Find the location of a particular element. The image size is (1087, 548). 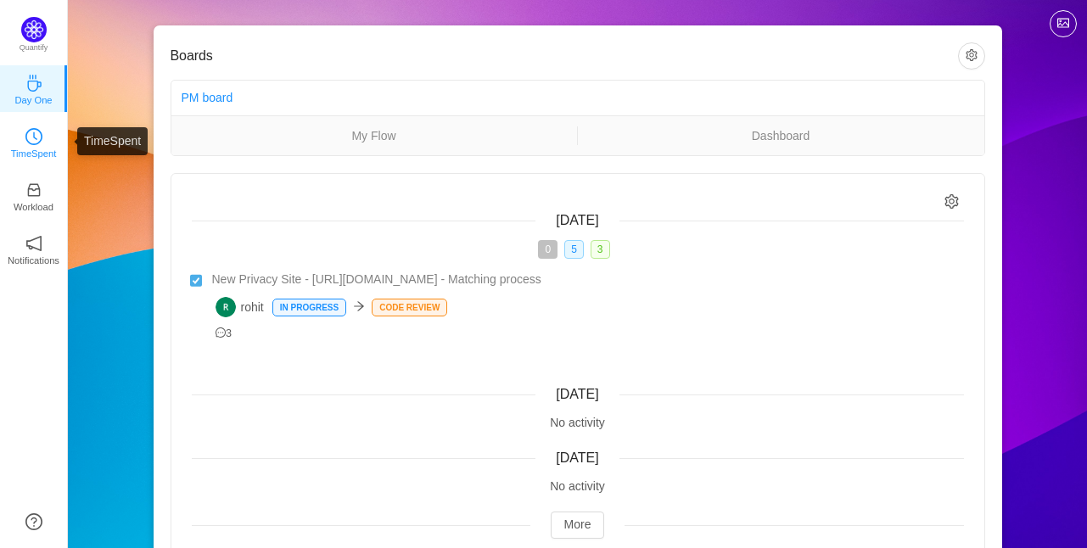

p: Day One is located at coordinates (33, 100).